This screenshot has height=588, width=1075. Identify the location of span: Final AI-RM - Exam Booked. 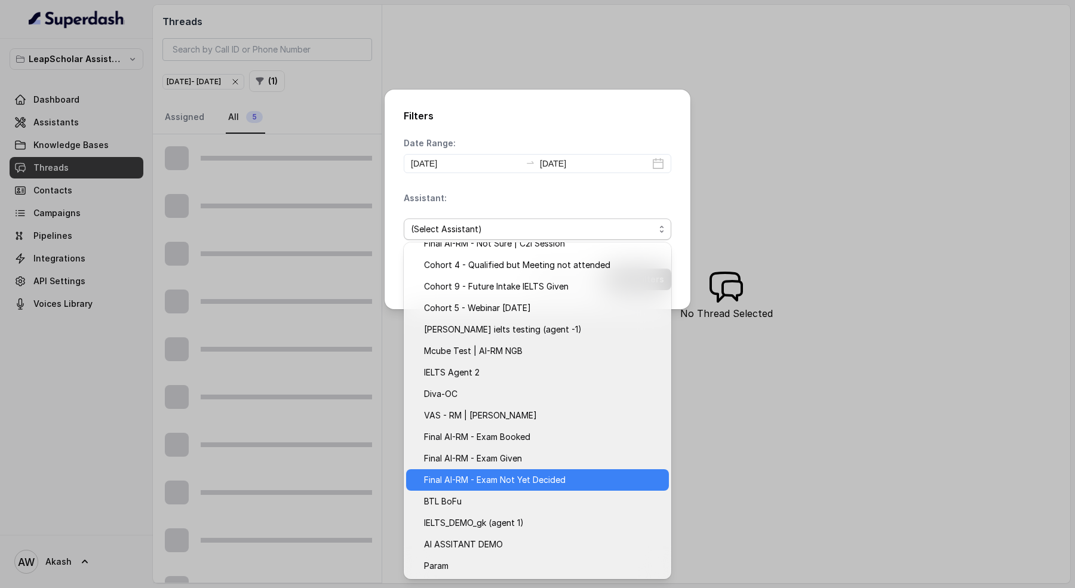
(543, 437).